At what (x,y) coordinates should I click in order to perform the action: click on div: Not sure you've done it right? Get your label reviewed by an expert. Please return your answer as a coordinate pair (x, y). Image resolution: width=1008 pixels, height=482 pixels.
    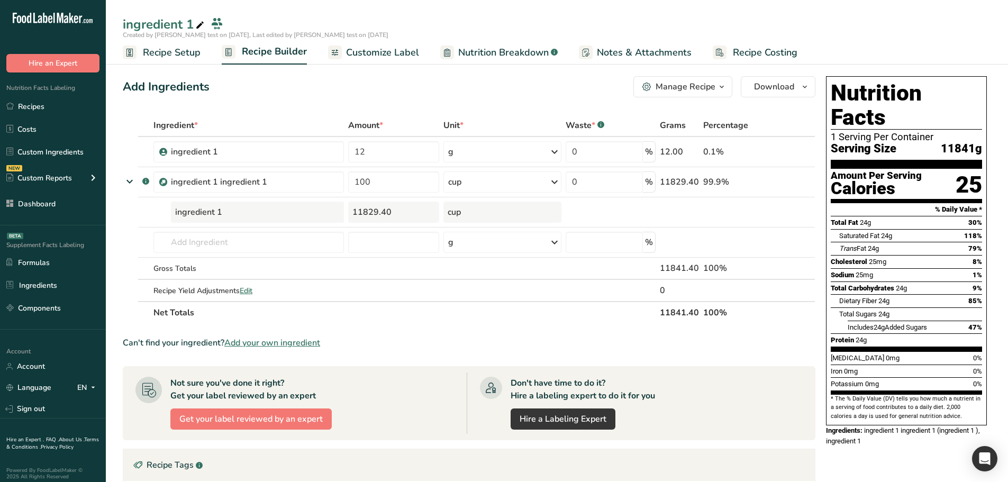
    Looking at the image, I should click on (243, 390).